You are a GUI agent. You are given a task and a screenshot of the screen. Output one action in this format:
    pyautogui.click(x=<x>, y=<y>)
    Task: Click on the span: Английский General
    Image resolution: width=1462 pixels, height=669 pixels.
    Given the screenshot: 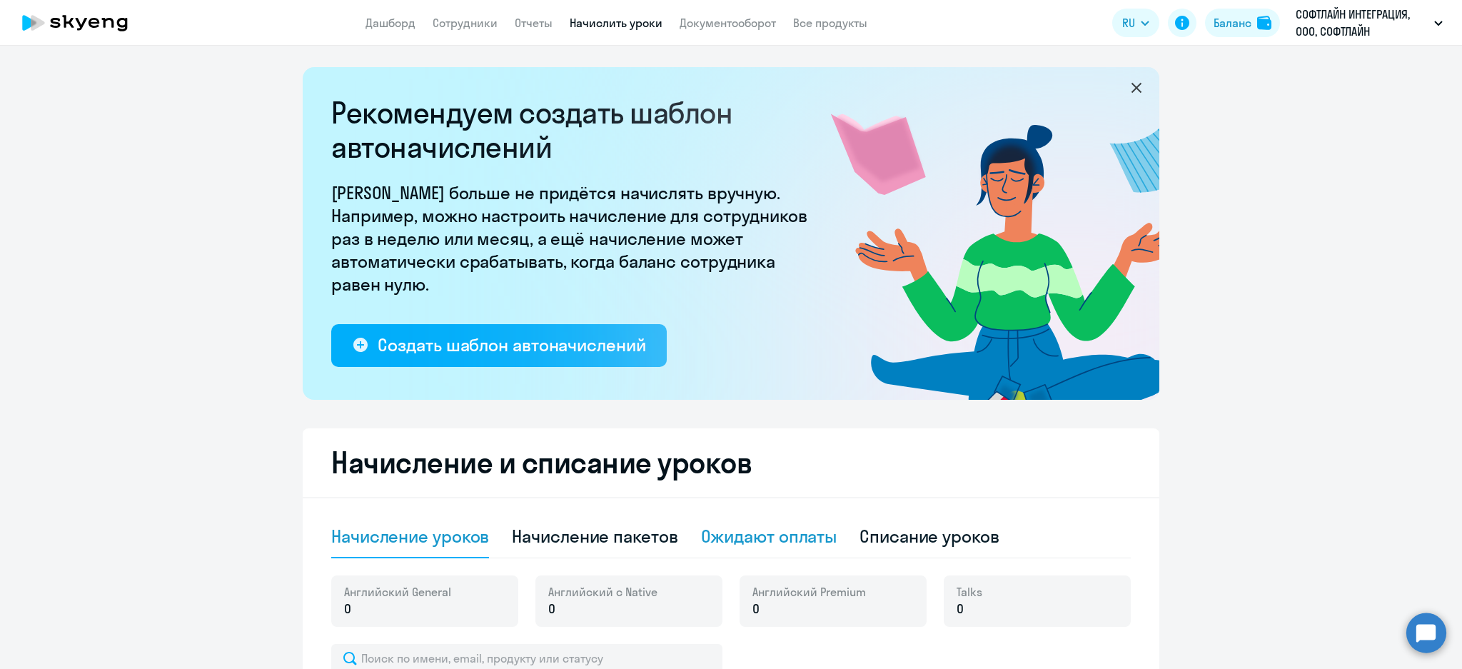 What is the action you would take?
    pyautogui.click(x=398, y=592)
    